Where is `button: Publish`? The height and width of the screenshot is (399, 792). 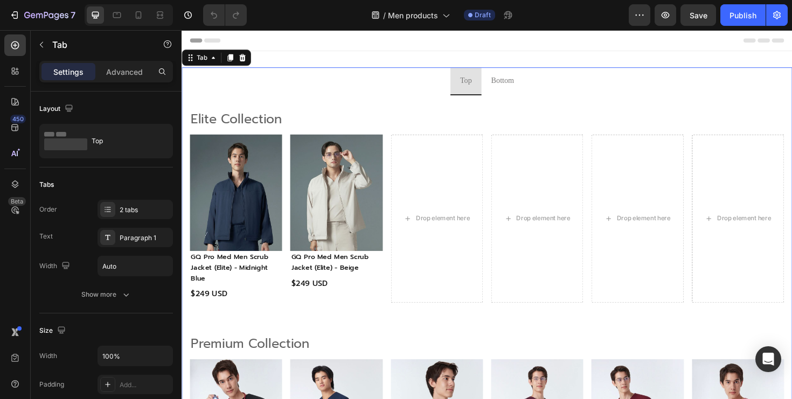 button: Publish is located at coordinates (743, 15).